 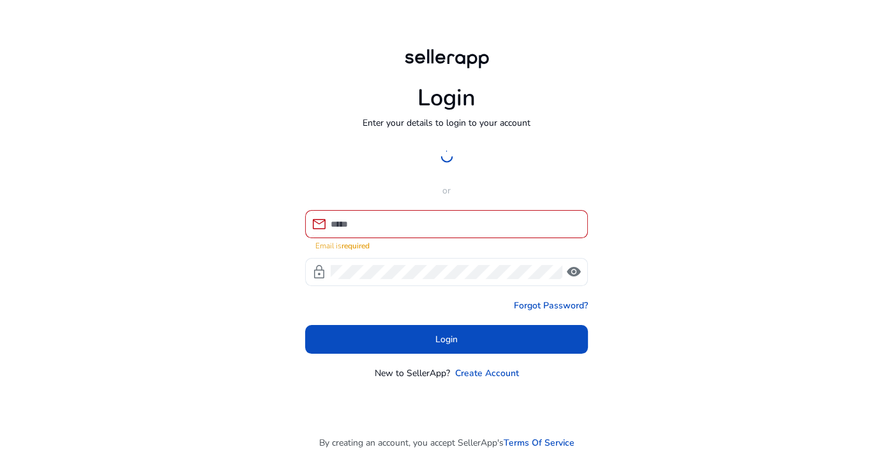 What do you see at coordinates (446, 339) in the screenshot?
I see `button: Login` at bounding box center [446, 339].